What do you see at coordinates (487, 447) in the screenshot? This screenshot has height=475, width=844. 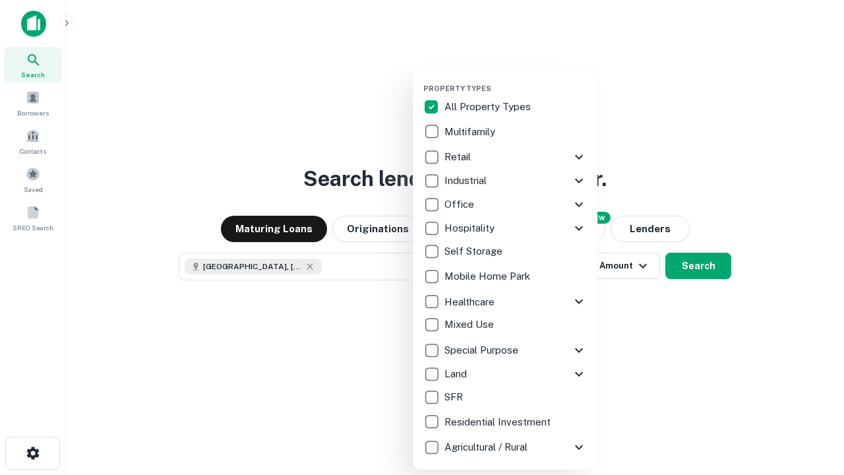 I see `p: Agricultural / Rural` at bounding box center [487, 447].